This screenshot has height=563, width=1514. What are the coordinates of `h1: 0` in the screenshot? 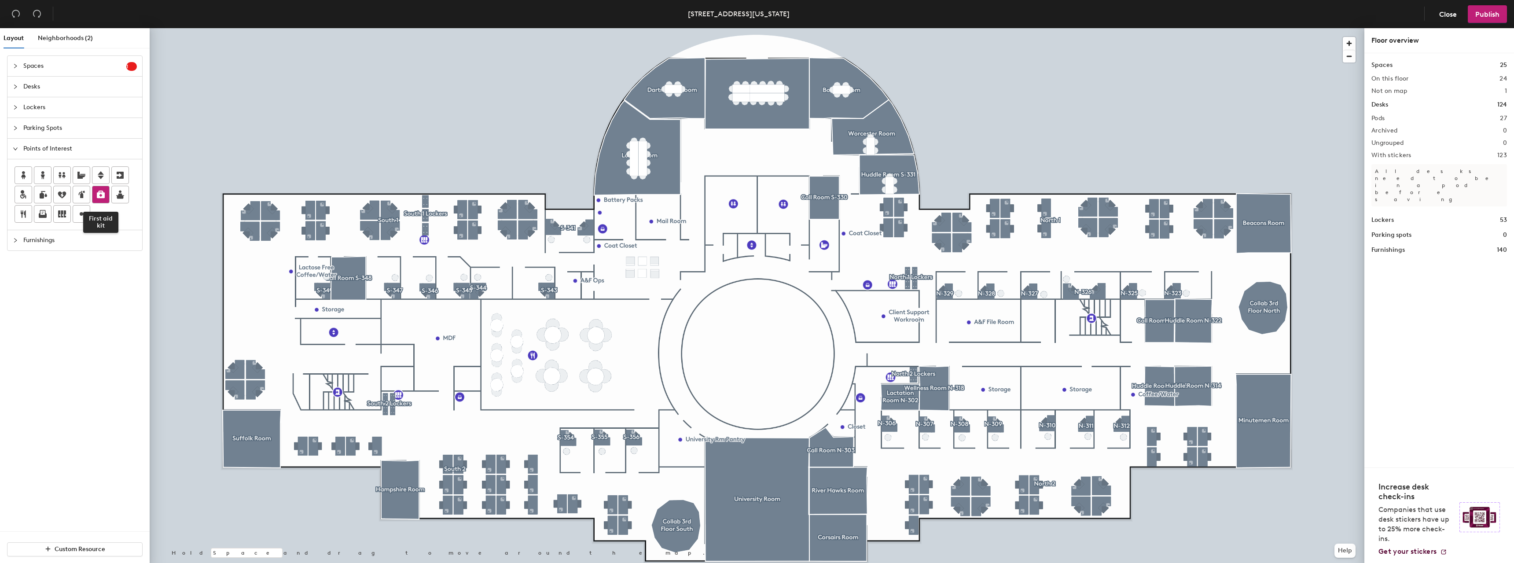 It's located at (1505, 235).